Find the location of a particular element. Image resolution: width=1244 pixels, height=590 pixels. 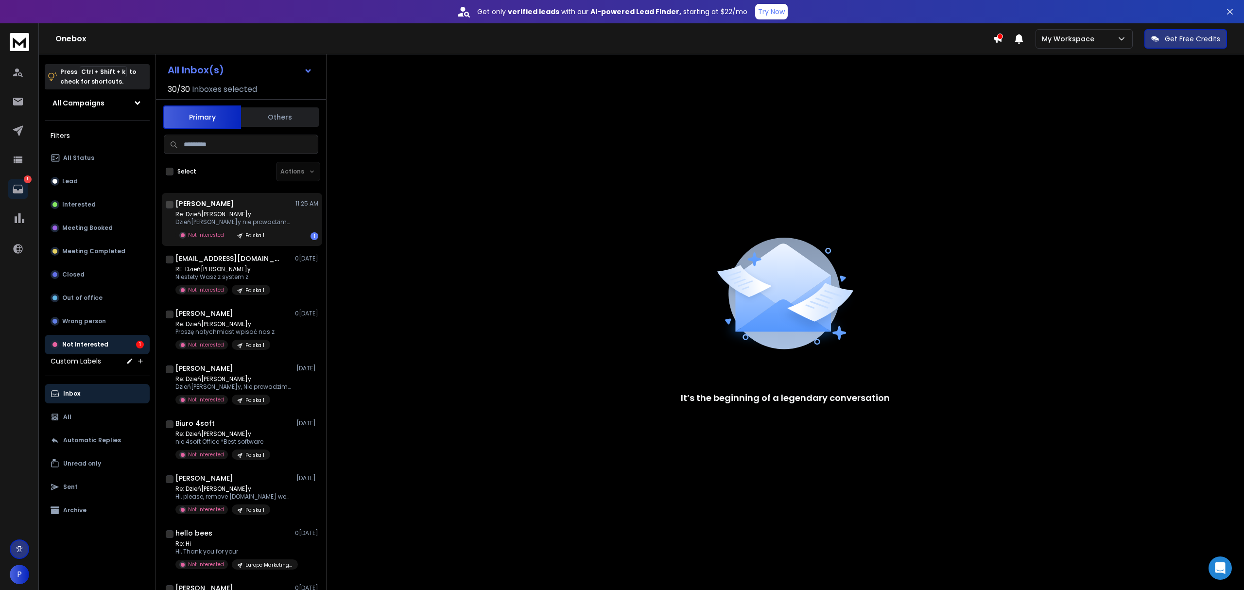

h3: Custom Labels is located at coordinates (76, 361).